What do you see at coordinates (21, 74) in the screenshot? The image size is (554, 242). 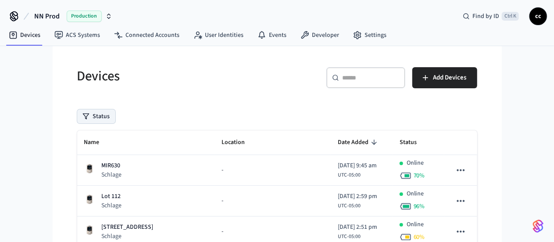 I see `span: Iniciar sesión` at bounding box center [21, 74].